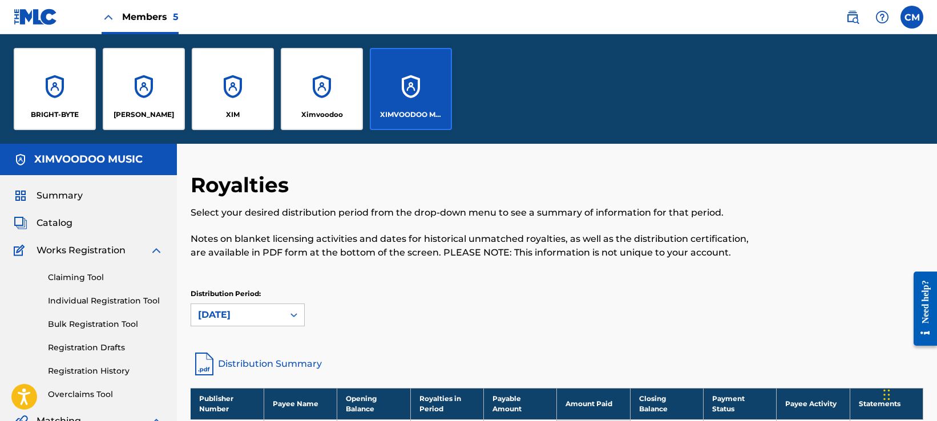  Describe the element at coordinates (447, 403) in the screenshot. I see `th: Royalties in Period` at that location.